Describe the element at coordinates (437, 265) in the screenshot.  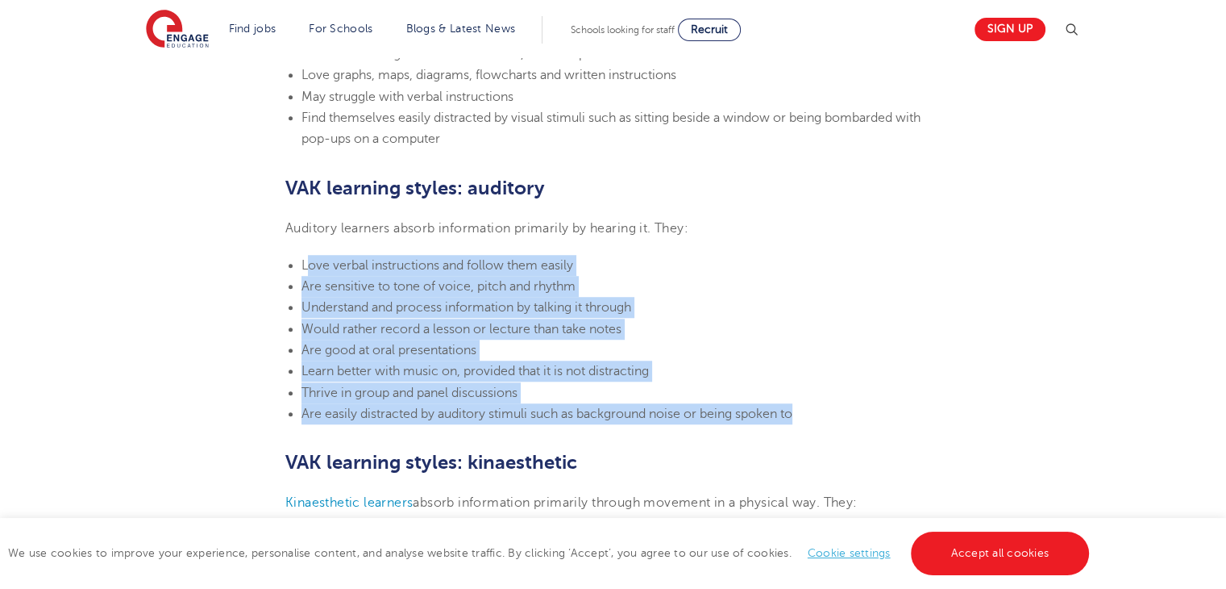
I see `span: Love verbal instructions and follow them easily` at that location.